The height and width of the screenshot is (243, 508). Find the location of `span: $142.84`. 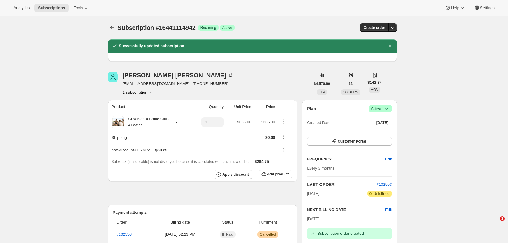

span: $142.84 is located at coordinates (374, 82).